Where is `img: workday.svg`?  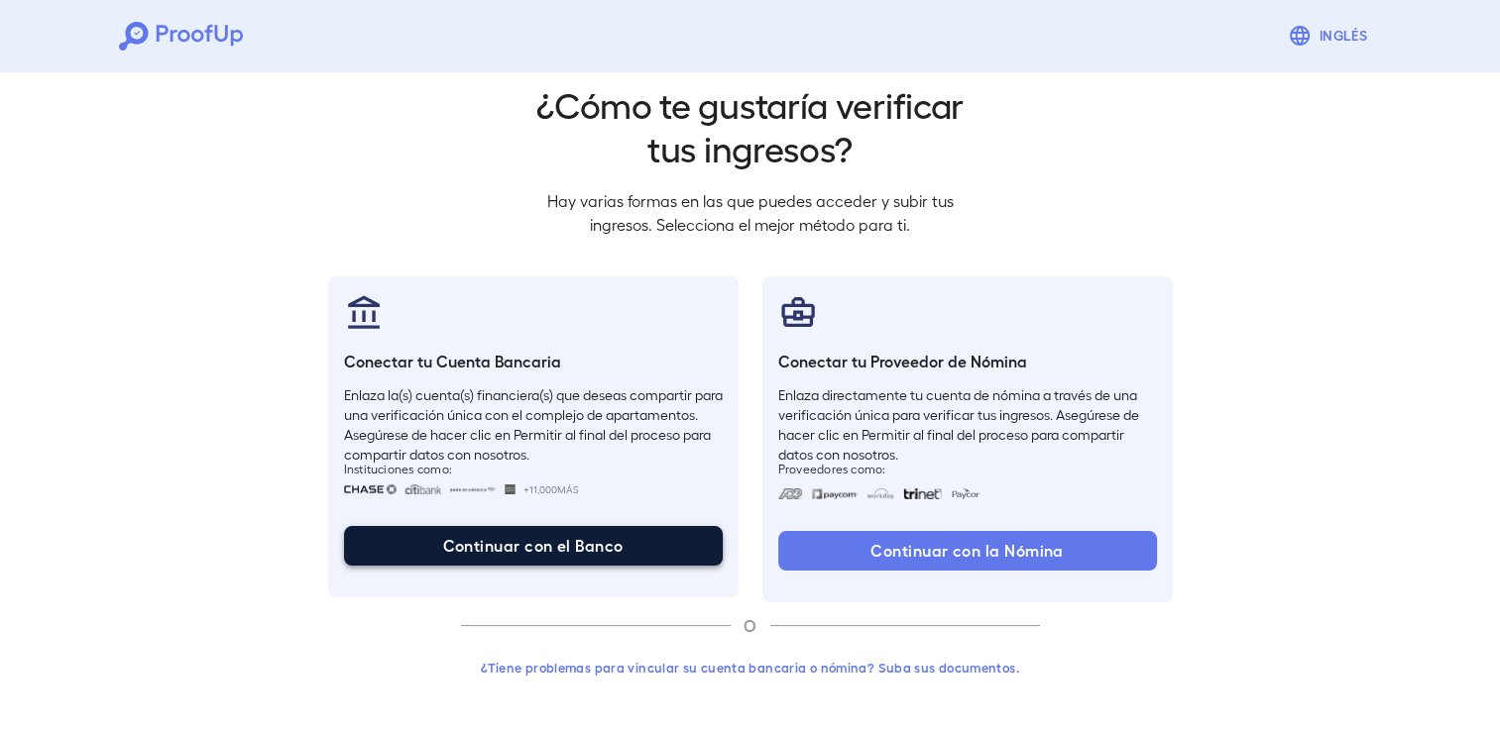 img: workday.svg is located at coordinates (880, 494).